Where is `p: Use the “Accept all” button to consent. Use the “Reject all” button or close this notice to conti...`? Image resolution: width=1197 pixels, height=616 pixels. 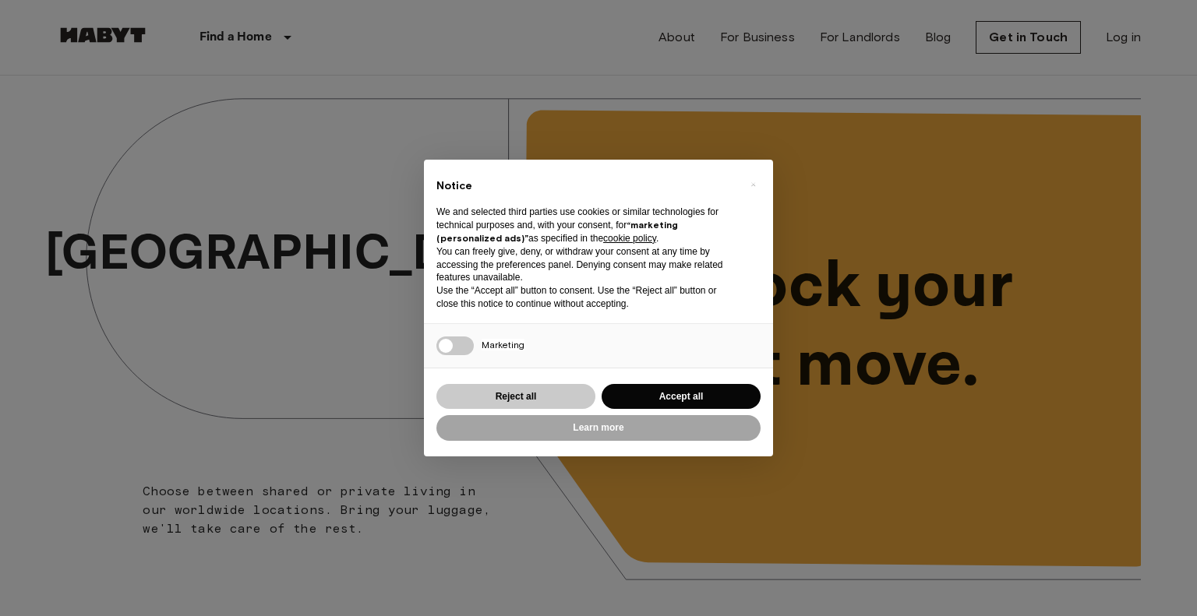 p: Use the “Accept all” button to consent. Use the “Reject all” button or close this notice to conti... is located at coordinates (586, 298).